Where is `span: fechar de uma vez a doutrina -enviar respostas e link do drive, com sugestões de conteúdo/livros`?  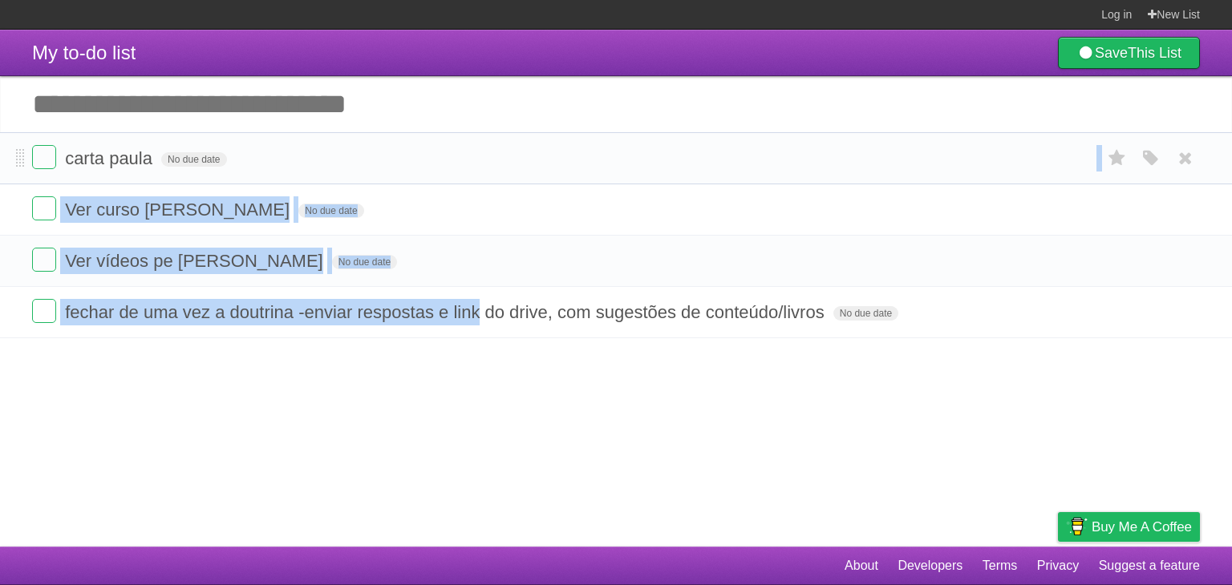
span: fechar de uma vez a doutrina -enviar respostas e link do drive, com sugestões de conteúdo/livros is located at coordinates (447, 312).